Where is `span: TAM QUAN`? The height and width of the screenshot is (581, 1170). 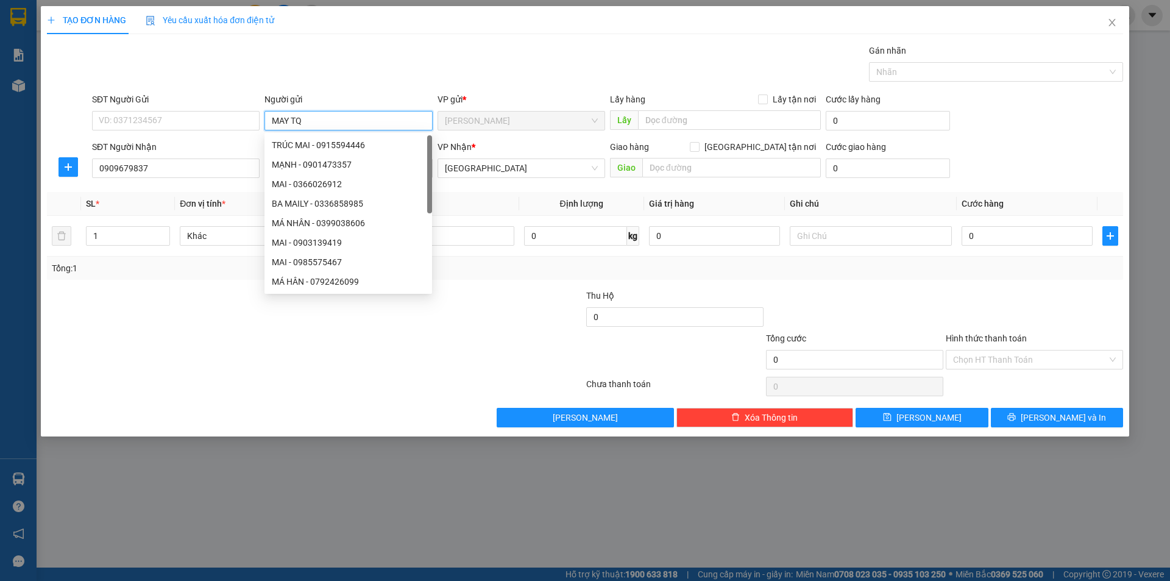
span: TAM QUAN is located at coordinates (521, 121).